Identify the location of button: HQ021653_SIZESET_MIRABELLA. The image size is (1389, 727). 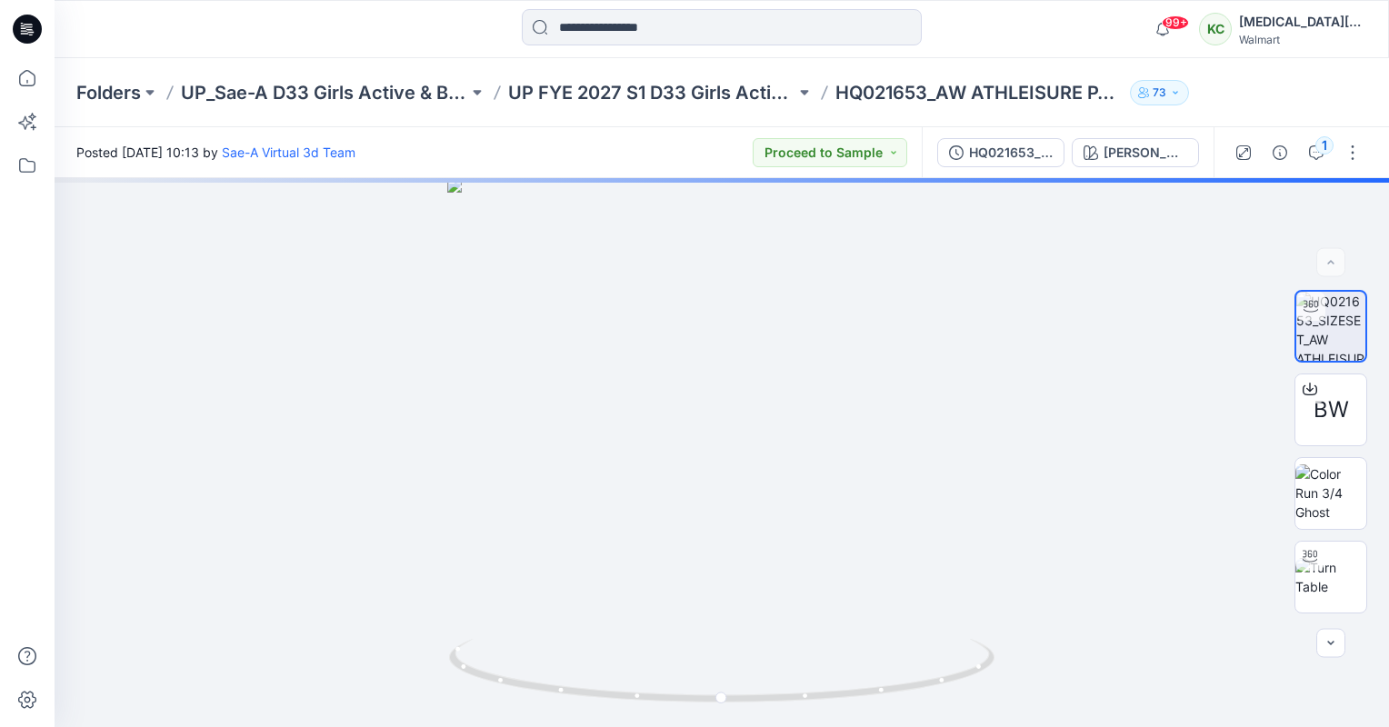
(1001, 153).